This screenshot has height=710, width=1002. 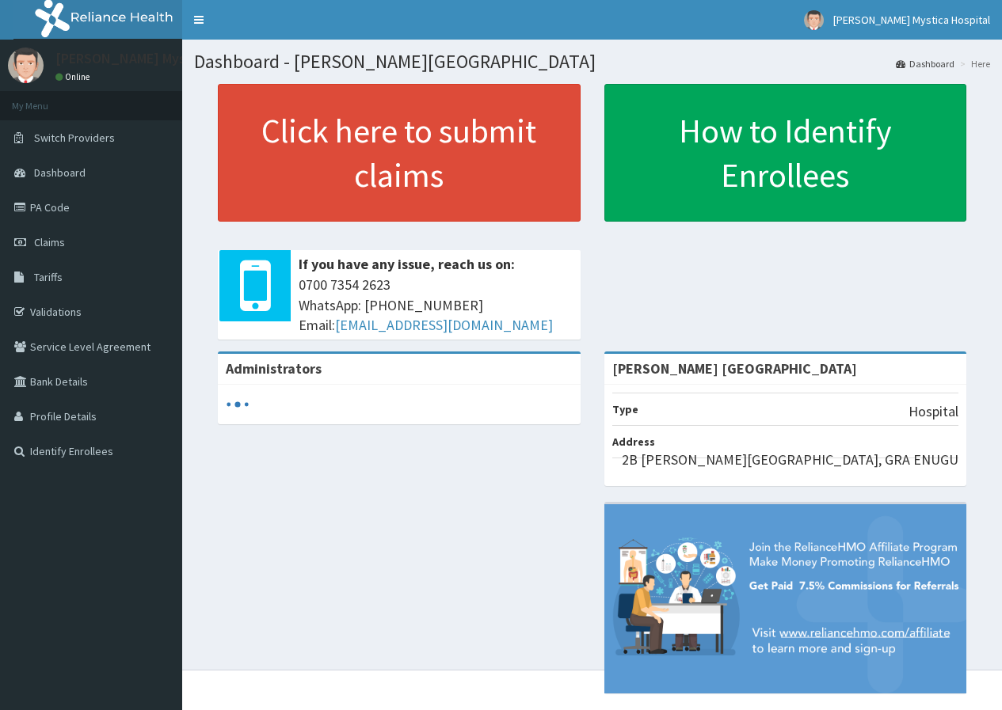 What do you see at coordinates (59, 173) in the screenshot?
I see `span: Dashboard` at bounding box center [59, 173].